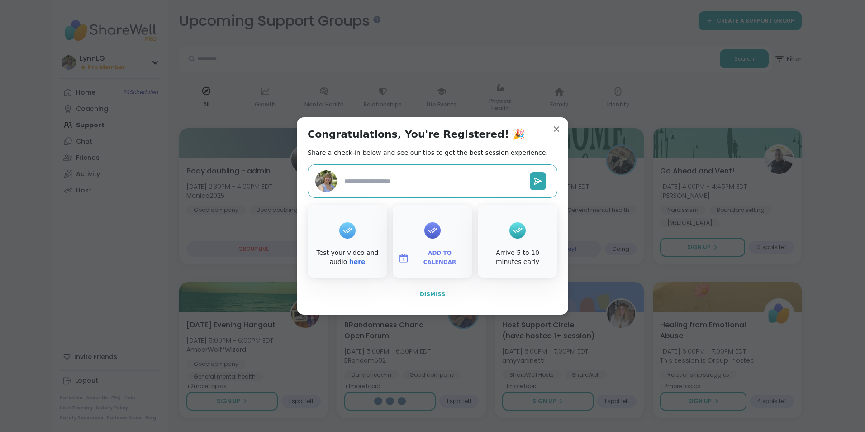 Image resolution: width=865 pixels, height=432 pixels. I want to click on h2: Share a check-in below and see our tips to get the best session experience., so click(428, 153).